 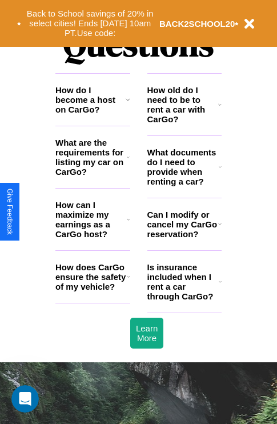 I want to click on div: Give Feedback, so click(x=10, y=211).